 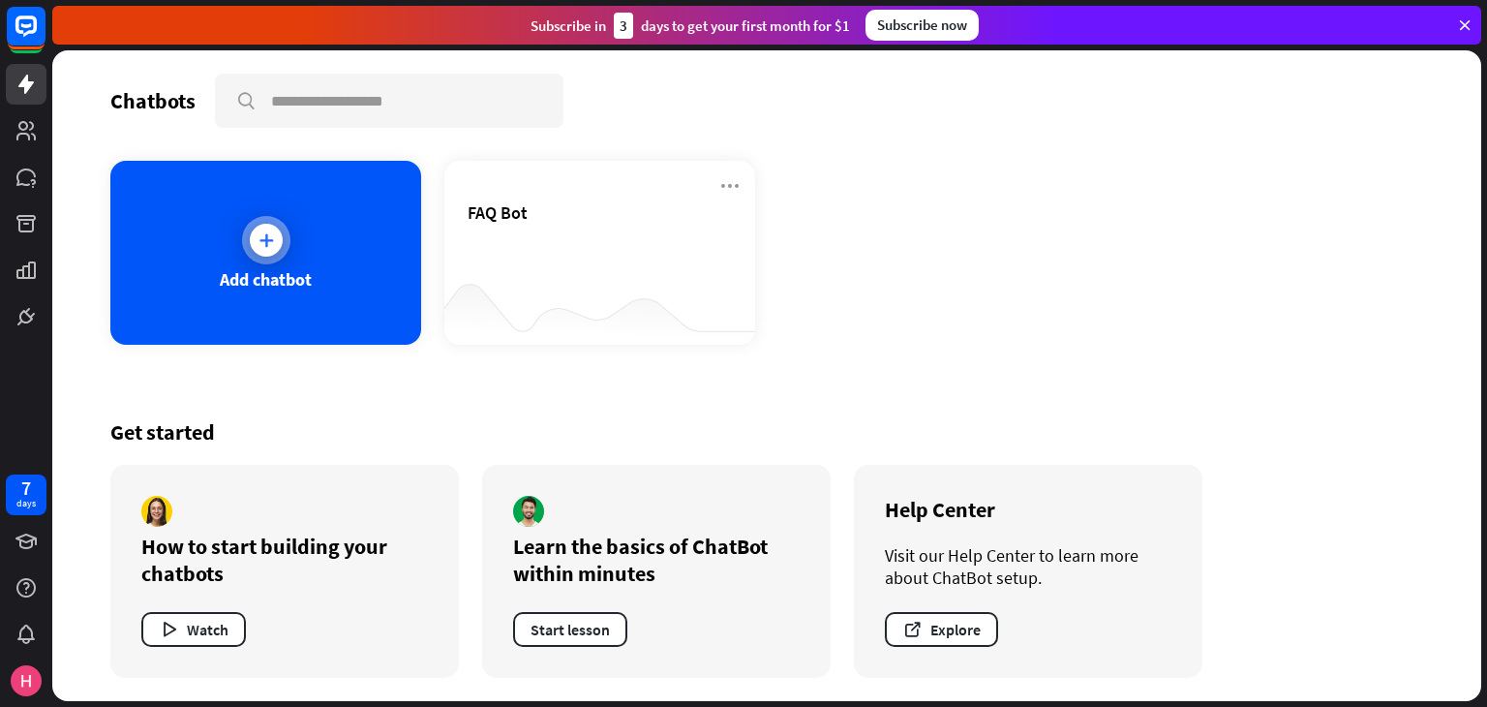 I want to click on div: Learn the basics of ChatBot within minutes, so click(x=656, y=559).